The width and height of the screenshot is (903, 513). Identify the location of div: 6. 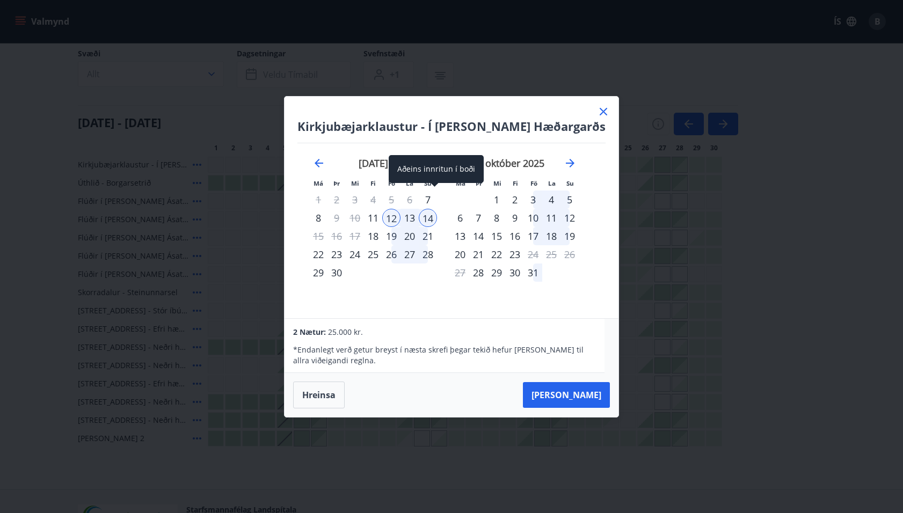
(460, 218).